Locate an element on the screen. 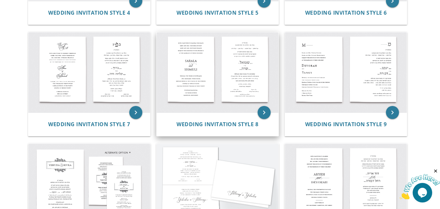 The image size is (440, 209). a: Wedding Invitation Style 6 is located at coordinates (346, 13).